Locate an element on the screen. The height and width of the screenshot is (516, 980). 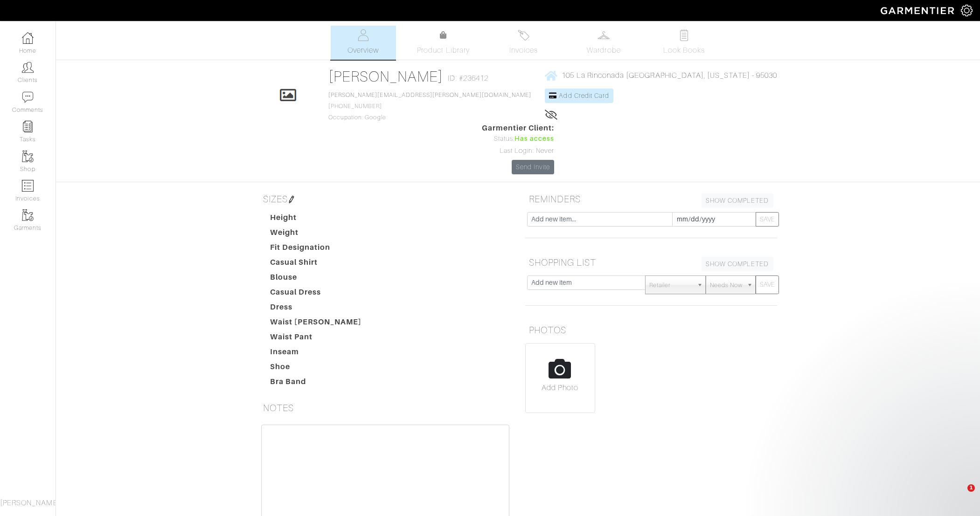
img: gear-icon-white-bd11855cb880d31180b6d7d6211b90ccbf57a29d726f0c71d8c61bd08dd39cc2.png is located at coordinates (966, 10).